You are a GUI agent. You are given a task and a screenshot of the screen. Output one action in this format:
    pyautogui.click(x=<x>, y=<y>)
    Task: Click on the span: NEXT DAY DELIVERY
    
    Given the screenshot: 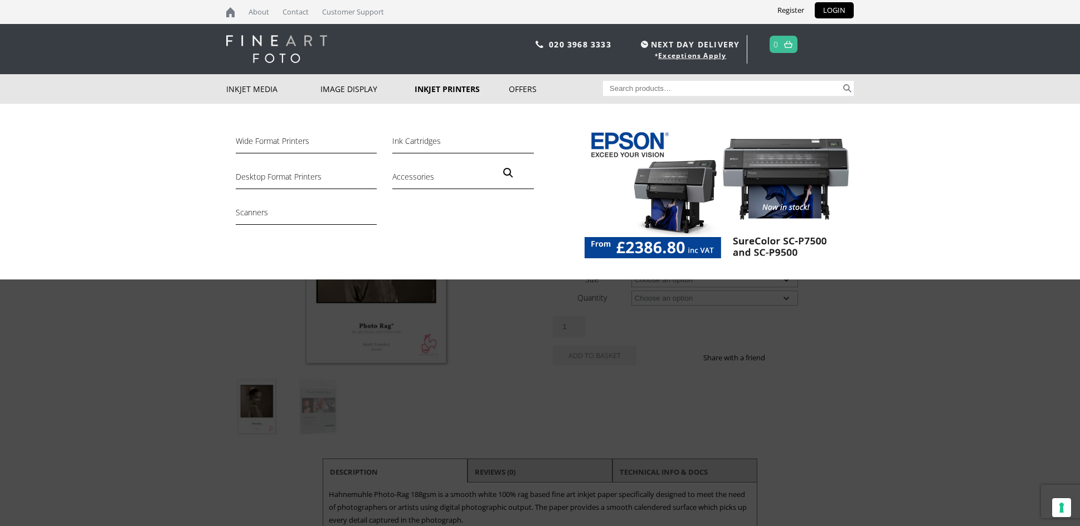 What is the action you would take?
    pyautogui.click(x=689, y=44)
    